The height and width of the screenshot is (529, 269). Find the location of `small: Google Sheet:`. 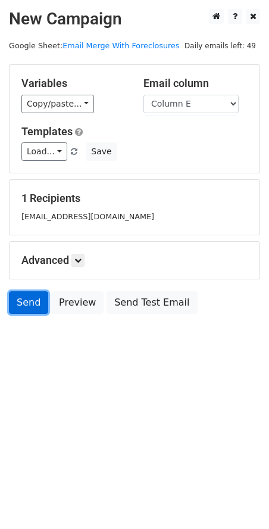

small: Google Sheet: is located at coordinates (94, 45).